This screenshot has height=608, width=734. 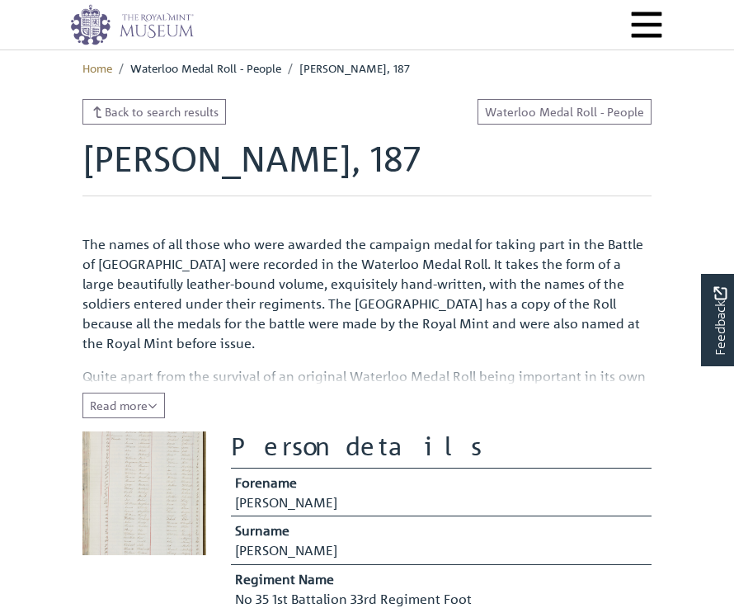 What do you see at coordinates (441, 446) in the screenshot?
I see `h2: Person details` at bounding box center [441, 446].